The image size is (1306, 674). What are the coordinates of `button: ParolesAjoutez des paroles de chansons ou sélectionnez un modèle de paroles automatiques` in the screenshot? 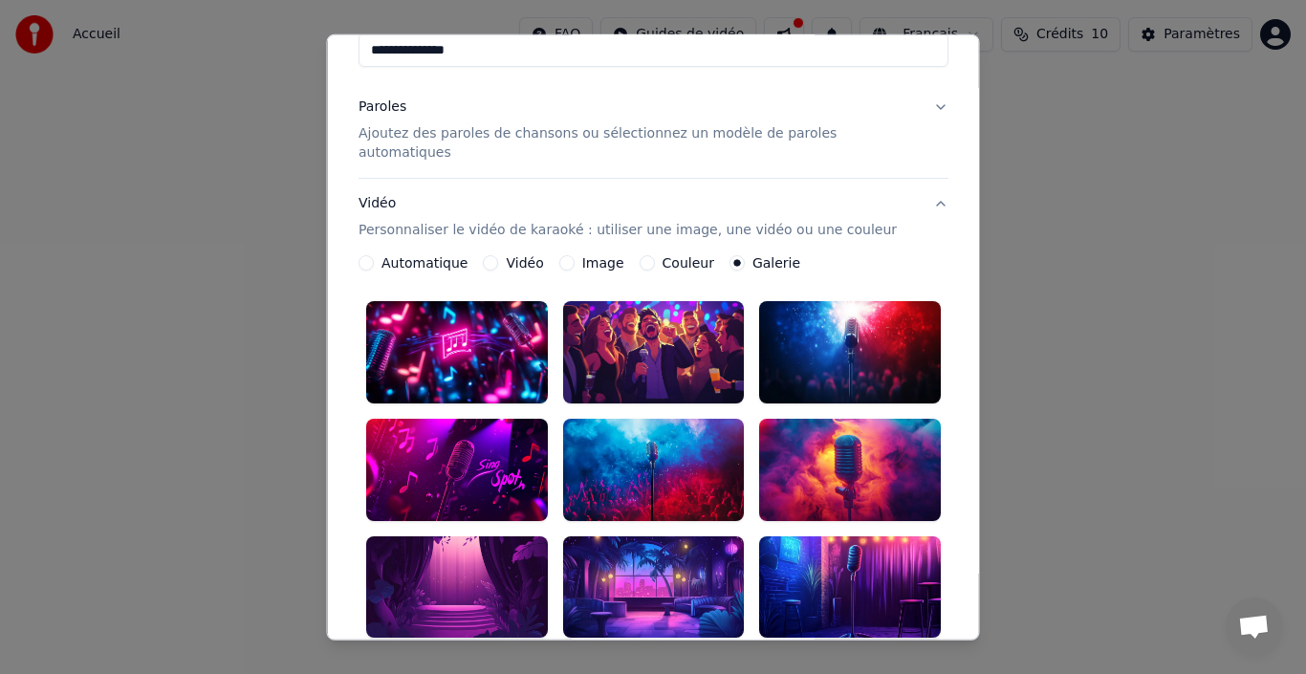 It's located at (653, 130).